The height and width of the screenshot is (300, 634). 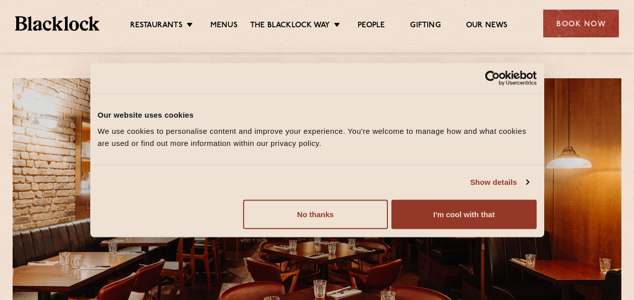 What do you see at coordinates (317, 137) in the screenshot?
I see `div: We use cookies to personalise content and improve your experience. You're welcome to manage how a...` at bounding box center [317, 137].